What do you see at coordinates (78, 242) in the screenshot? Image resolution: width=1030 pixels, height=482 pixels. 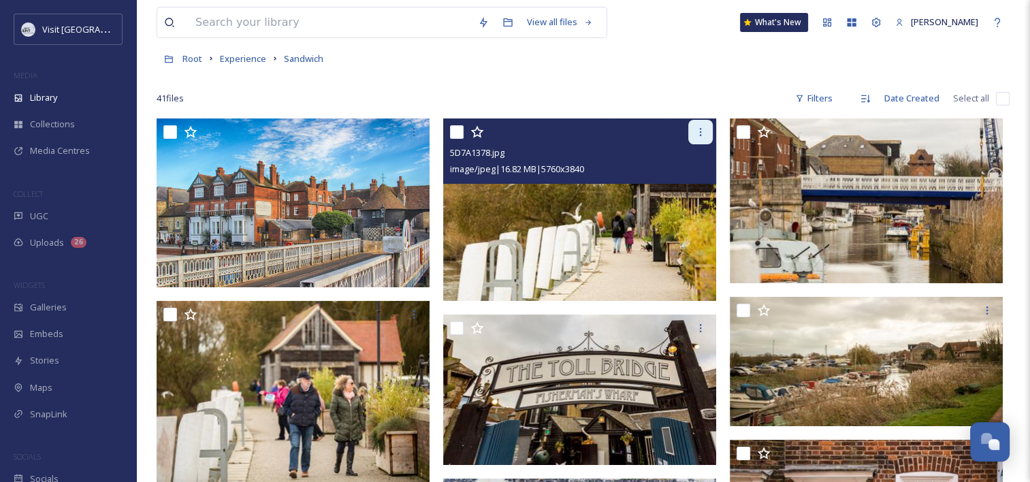 I see `div: 26` at bounding box center [78, 242].